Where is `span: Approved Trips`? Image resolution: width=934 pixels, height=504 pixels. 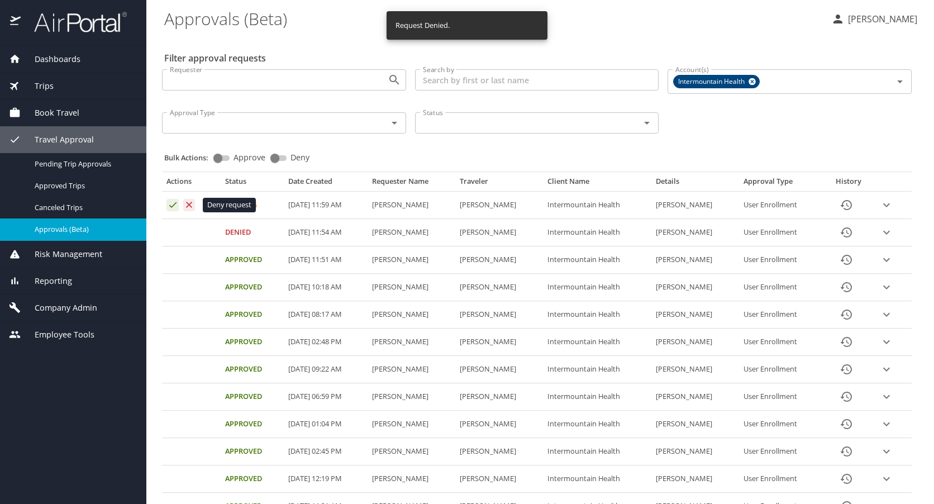 span: Approved Trips is located at coordinates (84, 185).